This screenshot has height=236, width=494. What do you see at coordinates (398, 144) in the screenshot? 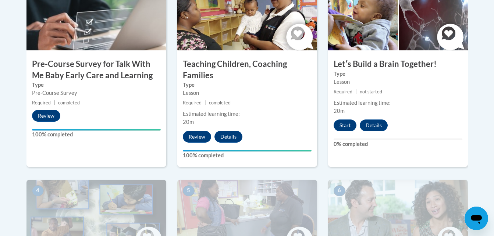
I see `label: 0% completed` at bounding box center [398, 144].